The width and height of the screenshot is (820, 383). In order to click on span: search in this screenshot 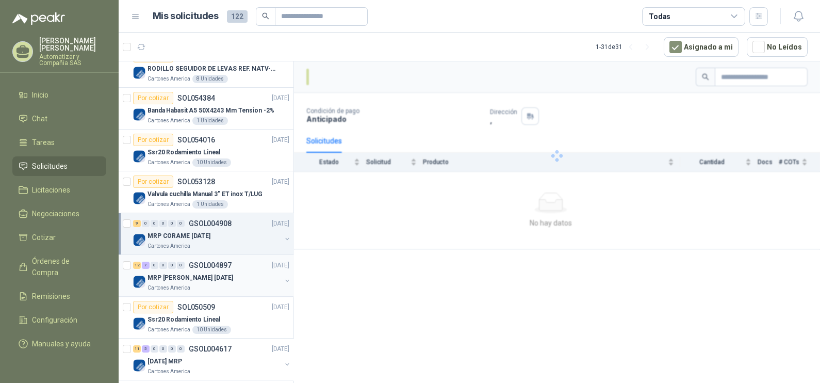, I will do `click(266, 16)`.